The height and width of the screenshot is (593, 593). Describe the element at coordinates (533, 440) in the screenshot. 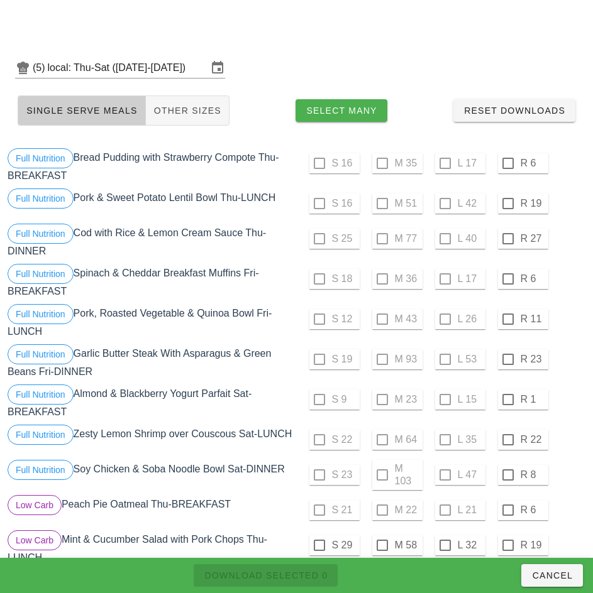

I see `label: R 22` at that location.